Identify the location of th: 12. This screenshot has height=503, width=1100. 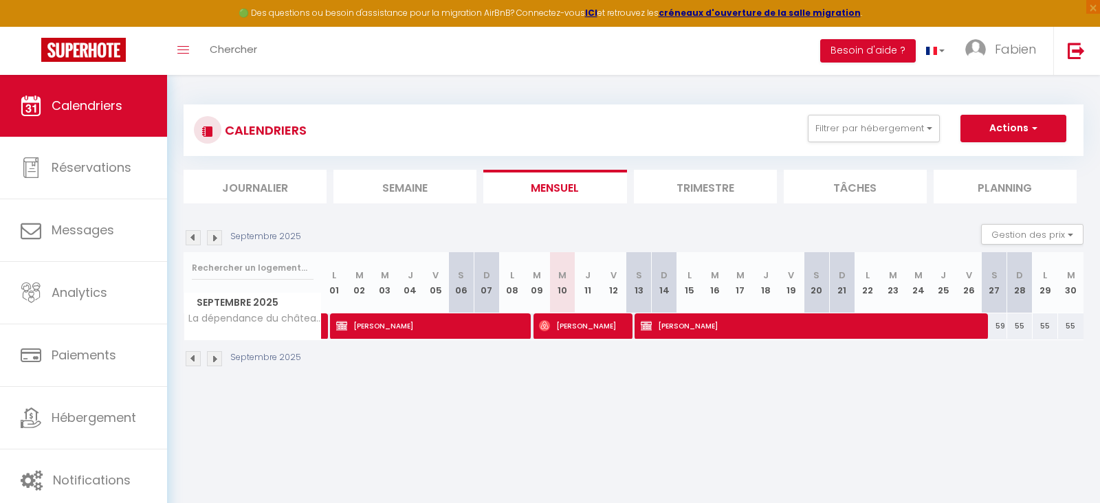
(613, 283).